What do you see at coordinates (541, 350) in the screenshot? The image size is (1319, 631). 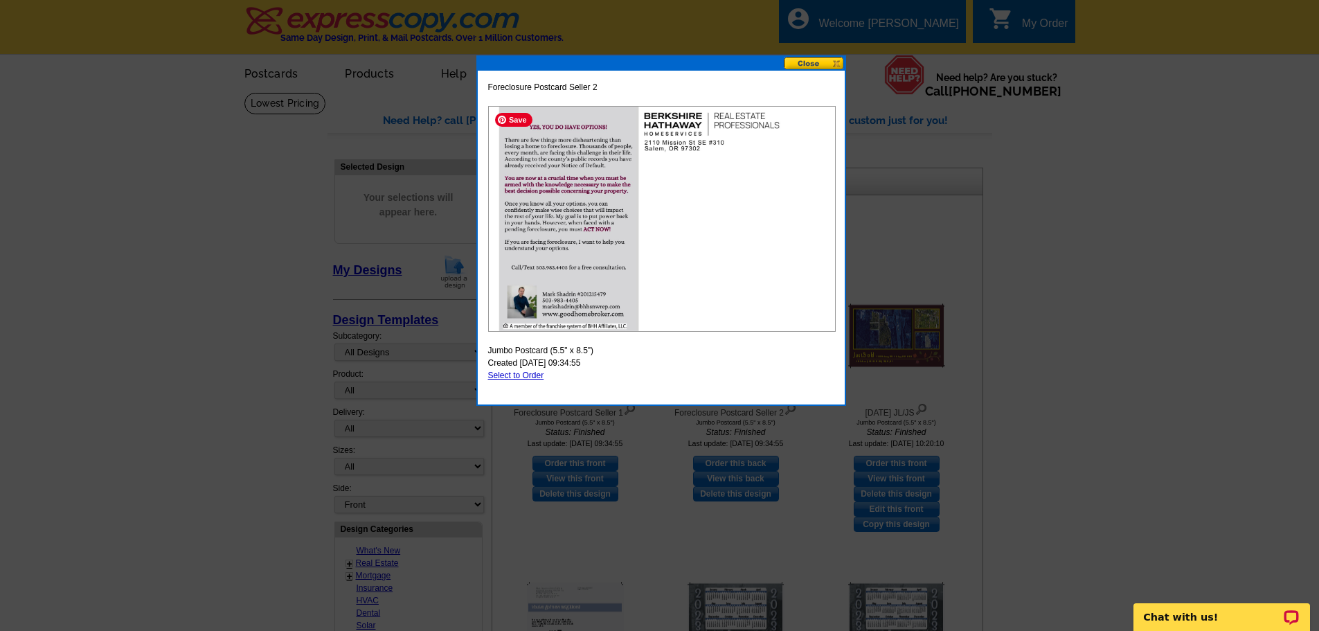 I see `span: Jumbo Postcard (5.5" x 8.5")` at bounding box center [541, 350].